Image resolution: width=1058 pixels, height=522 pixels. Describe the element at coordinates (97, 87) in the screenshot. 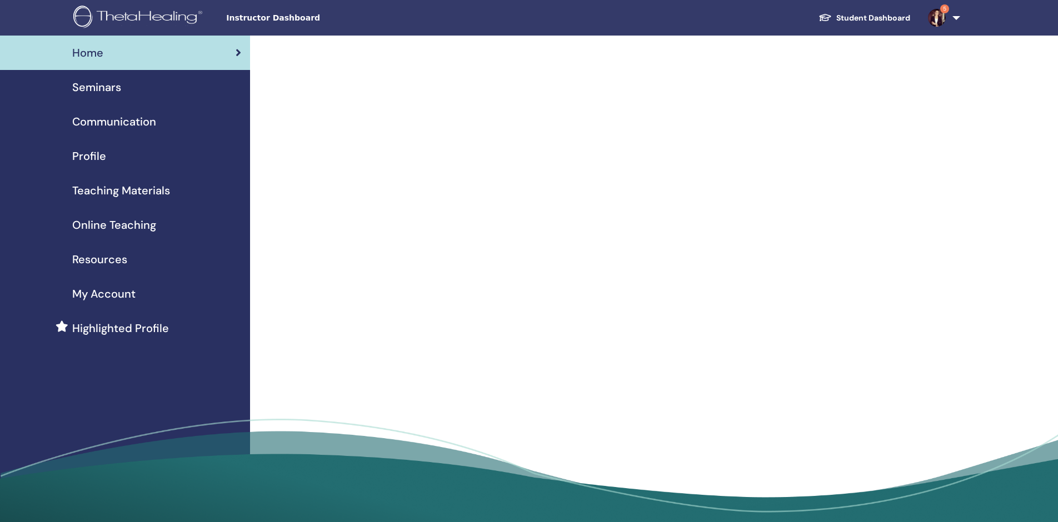

I see `span: Seminars` at that location.